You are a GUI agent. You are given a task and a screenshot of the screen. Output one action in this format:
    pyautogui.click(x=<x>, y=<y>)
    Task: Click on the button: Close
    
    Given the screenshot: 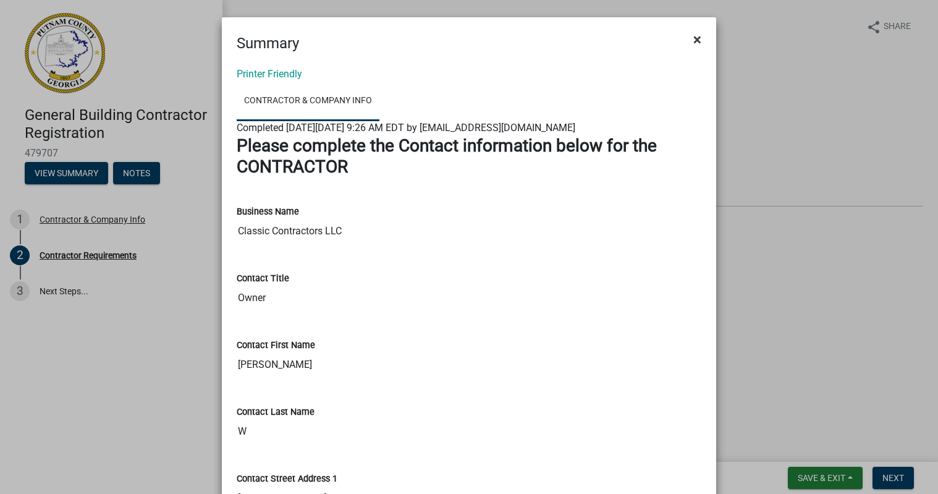 What is the action you would take?
    pyautogui.click(x=697, y=40)
    